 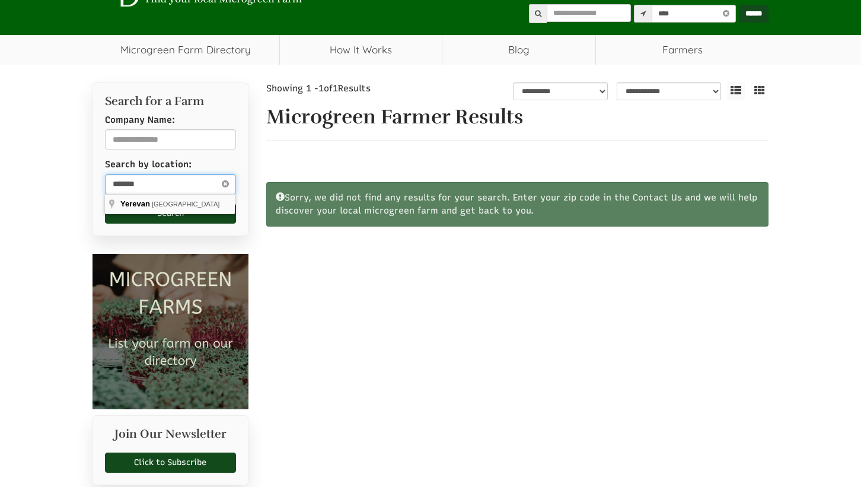 I want to click on div: Sorry, we did not find any results for your search. Enter your zip code in the Contact Us and we ..., so click(x=518, y=204).